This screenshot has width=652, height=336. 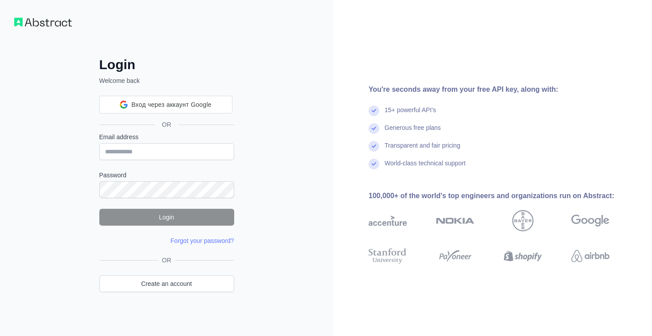 I want to click on label: Password, so click(x=167, y=175).